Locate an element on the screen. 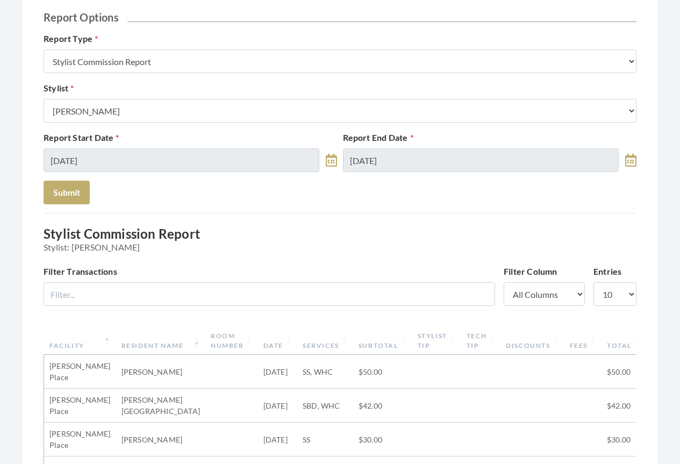  th: Stylist Tip: activate to sort column ascending is located at coordinates (436, 341).